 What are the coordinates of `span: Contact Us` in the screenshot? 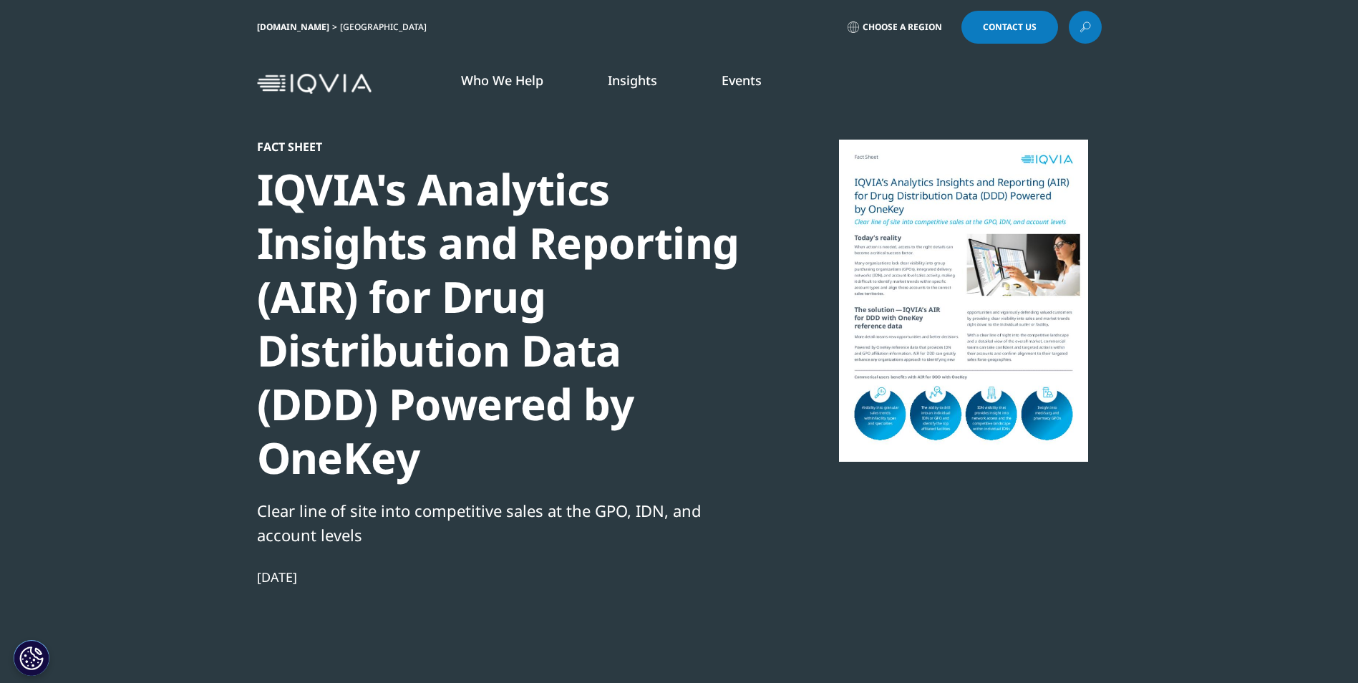 It's located at (1009, 27).